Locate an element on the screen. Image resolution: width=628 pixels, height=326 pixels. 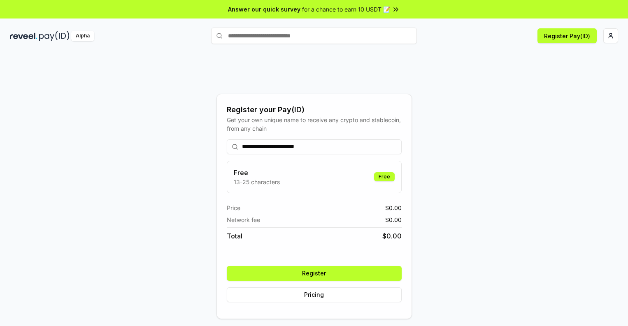
p: 13-25 characters is located at coordinates (257, 182).